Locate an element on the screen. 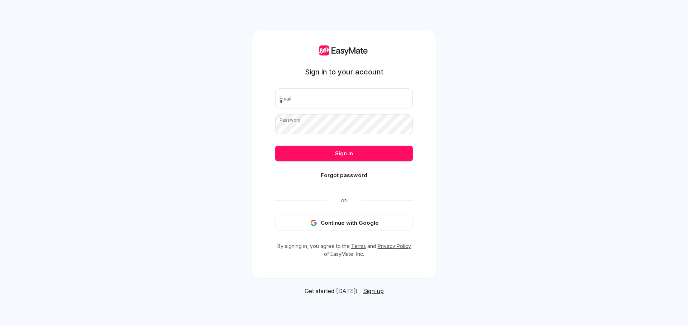  a: Terms is located at coordinates (358, 246).